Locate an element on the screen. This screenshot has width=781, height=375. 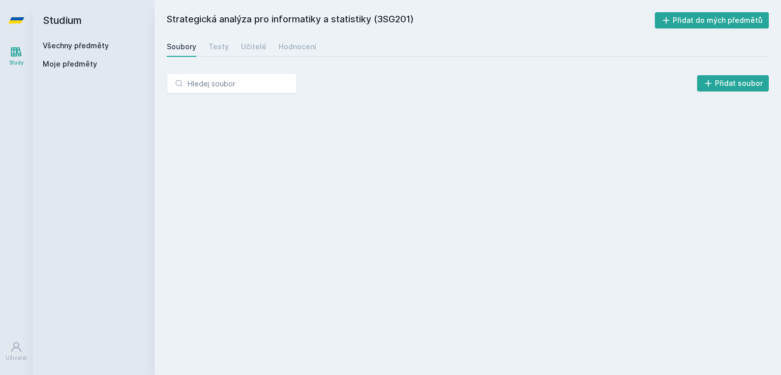
h2: Strategická analýza pro informatiky a statistiky (3SG201) is located at coordinates (411, 20).